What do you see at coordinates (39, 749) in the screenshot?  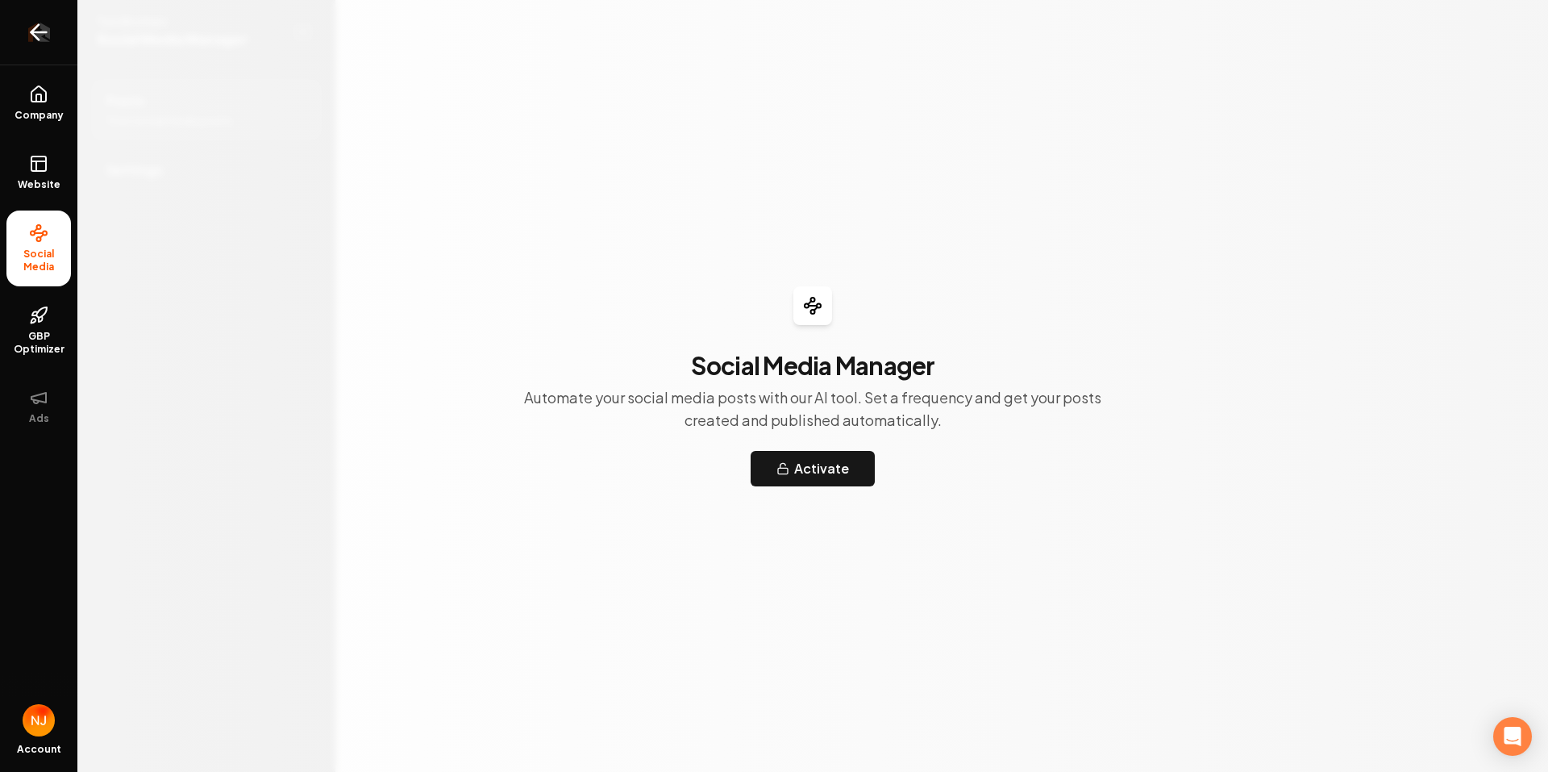 I see `span: Account` at bounding box center [39, 749].